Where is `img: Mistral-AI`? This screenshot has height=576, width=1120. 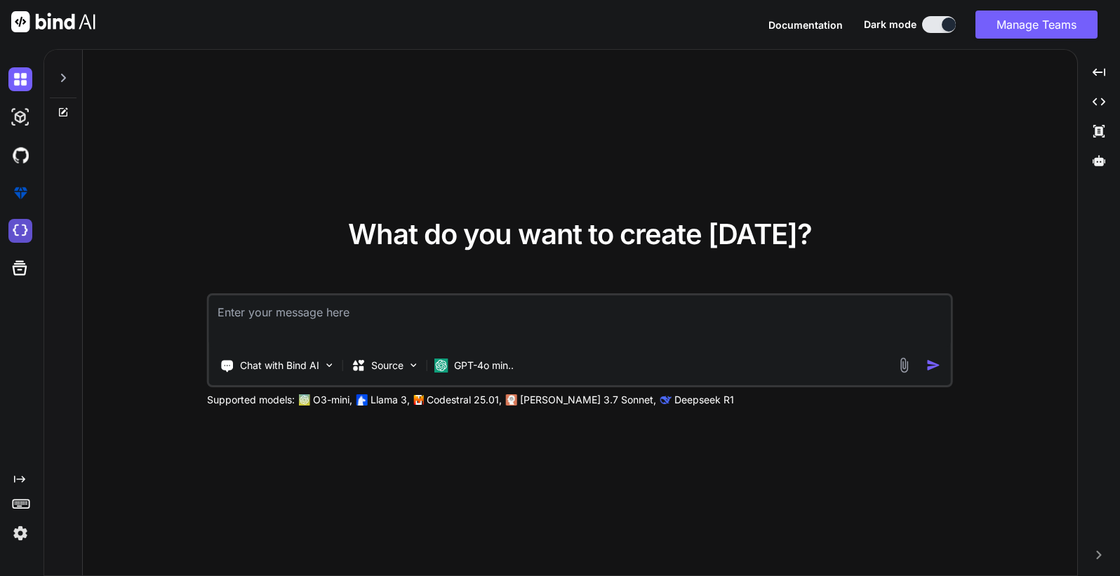 img: Mistral-AI is located at coordinates (419, 400).